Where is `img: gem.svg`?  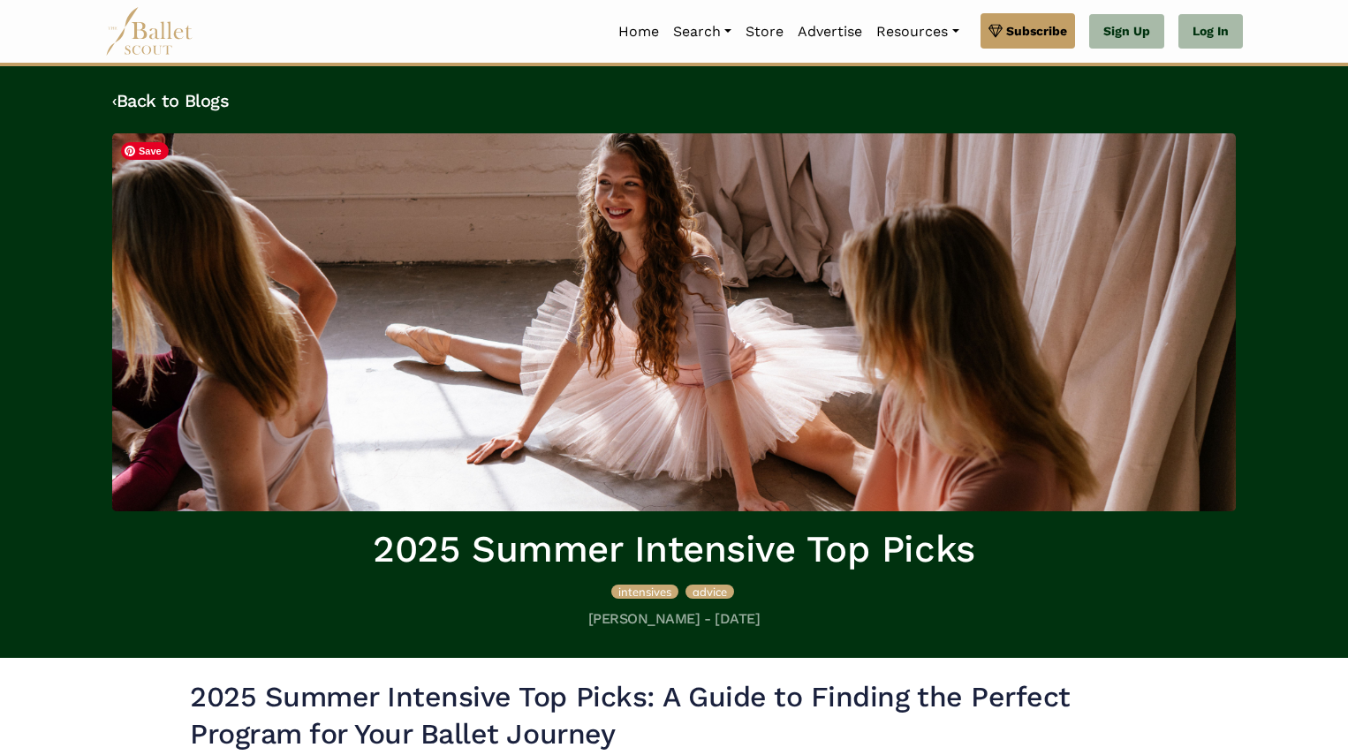
img: gem.svg is located at coordinates (995, 31).